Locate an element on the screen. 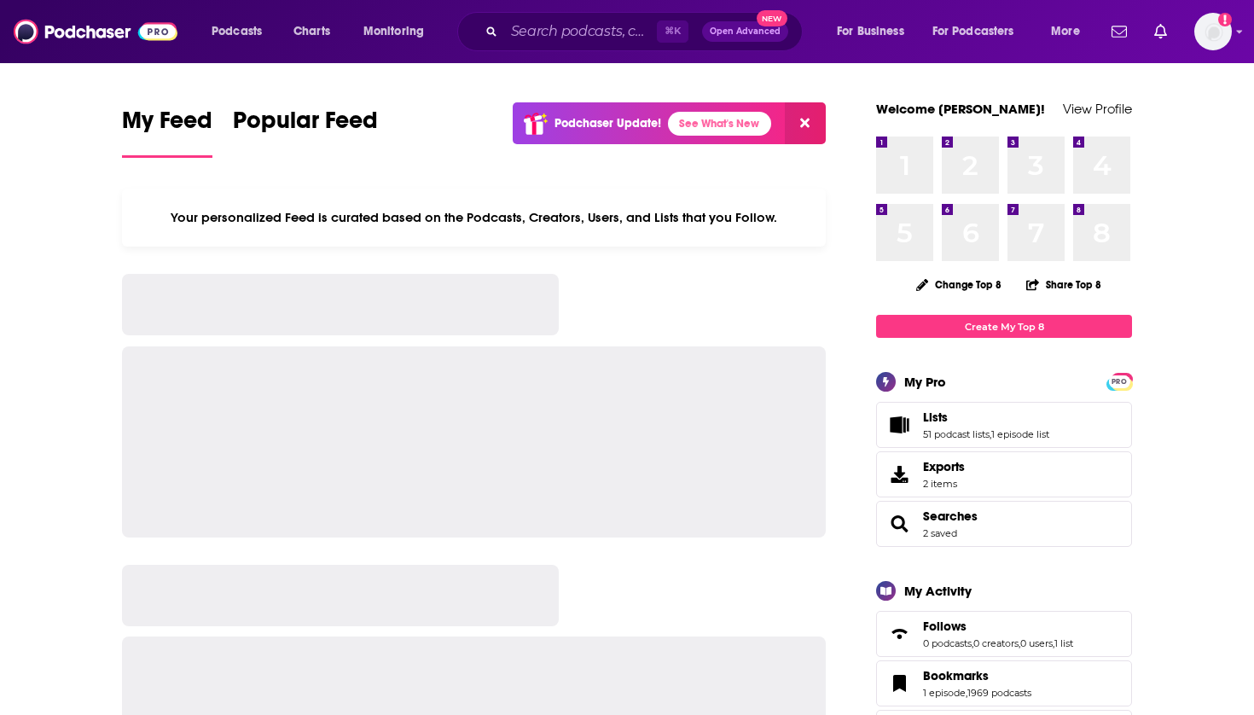 This screenshot has width=1254, height=715. button: Open AdvancedNew is located at coordinates (745, 32).